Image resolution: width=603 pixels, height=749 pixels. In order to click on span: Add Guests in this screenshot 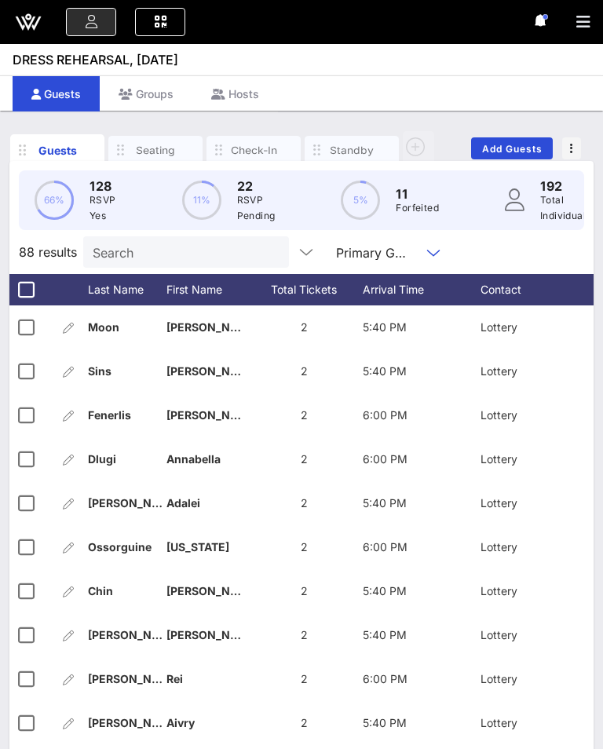, I will do `click(512, 148)`.